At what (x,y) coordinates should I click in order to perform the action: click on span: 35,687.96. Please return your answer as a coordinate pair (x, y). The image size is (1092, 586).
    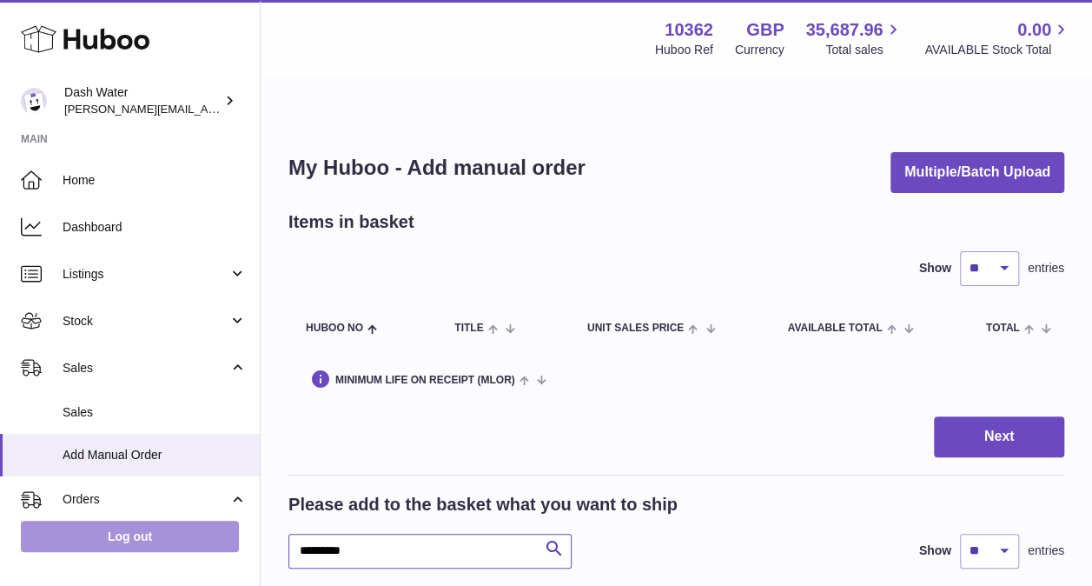
    Looking at the image, I should click on (844, 30).